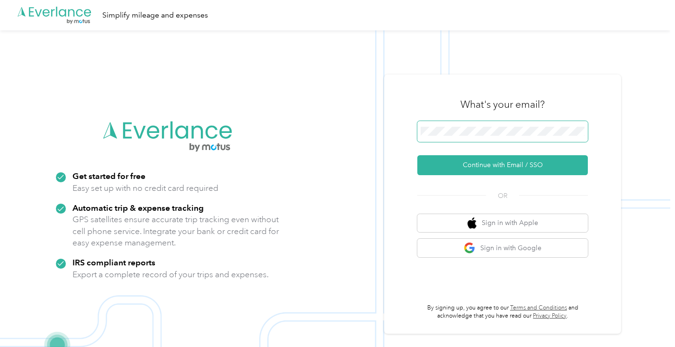 This screenshot has width=675, height=347. I want to click on div: Simplify mileage and expenses, so click(155, 15).